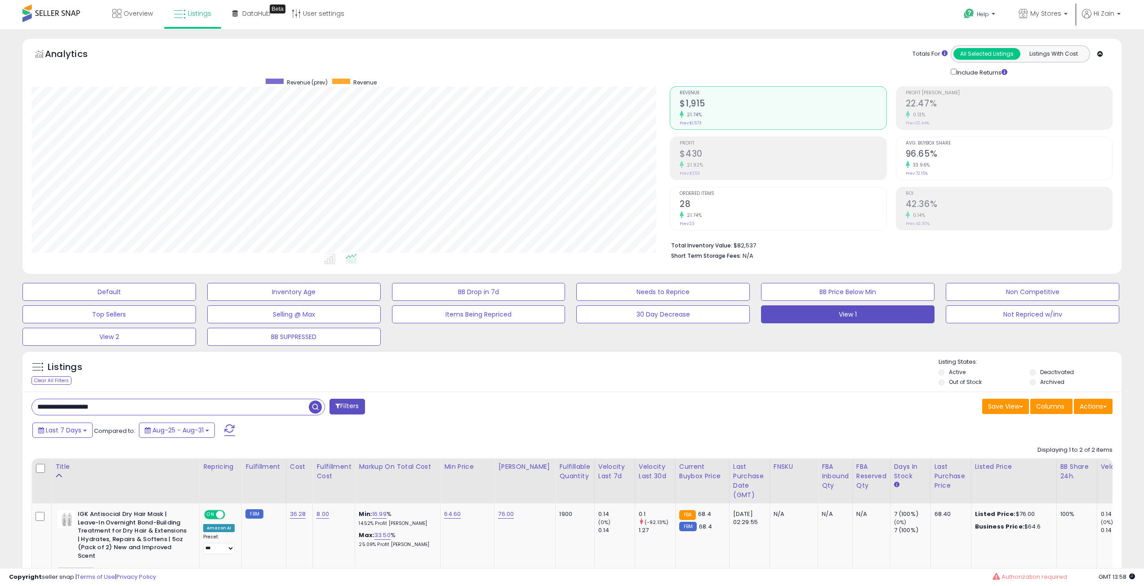 Image resolution: width=1144 pixels, height=586 pixels. Describe the element at coordinates (693, 115) in the screenshot. I see `small: 21.74%` at that location.